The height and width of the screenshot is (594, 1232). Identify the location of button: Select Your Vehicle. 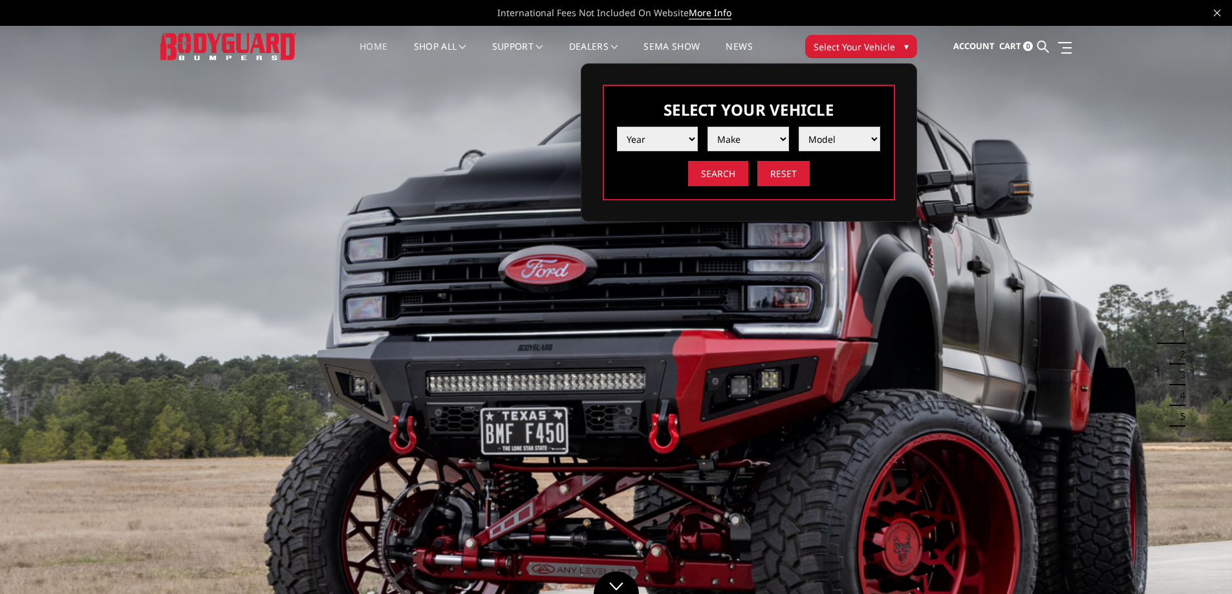
(861, 47).